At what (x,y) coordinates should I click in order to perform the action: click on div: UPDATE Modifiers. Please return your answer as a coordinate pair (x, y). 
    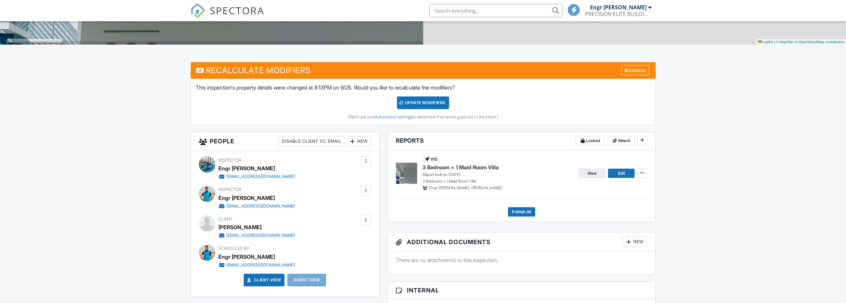
    Looking at the image, I should click on (423, 103).